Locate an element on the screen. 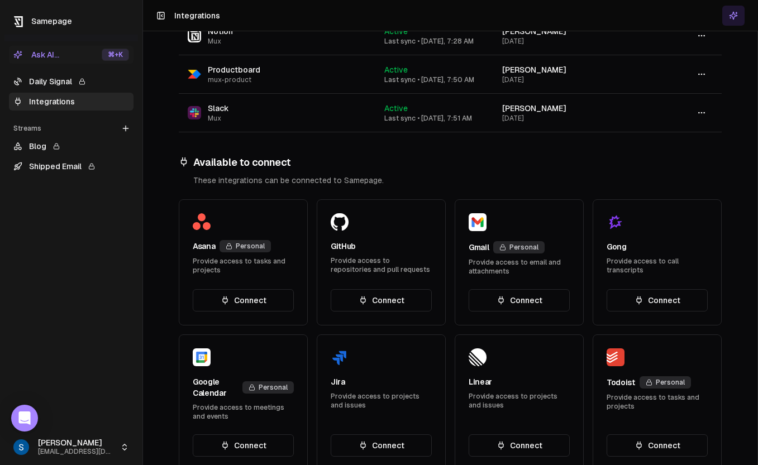 The height and width of the screenshot is (465, 758). div: Provide access to call transcripts is located at coordinates (657, 266).